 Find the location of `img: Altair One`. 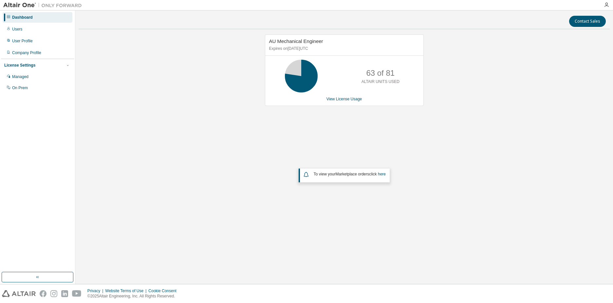

img: Altair One is located at coordinates (44, 5).